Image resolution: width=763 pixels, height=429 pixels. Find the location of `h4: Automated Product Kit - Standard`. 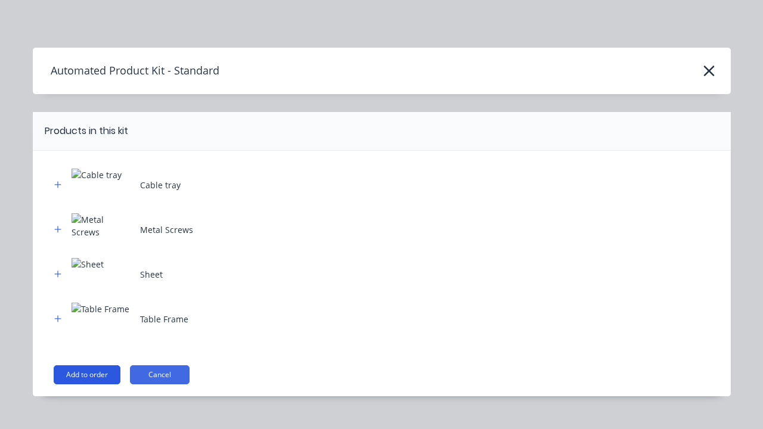

h4: Automated Product Kit - Standard is located at coordinates (126, 71).